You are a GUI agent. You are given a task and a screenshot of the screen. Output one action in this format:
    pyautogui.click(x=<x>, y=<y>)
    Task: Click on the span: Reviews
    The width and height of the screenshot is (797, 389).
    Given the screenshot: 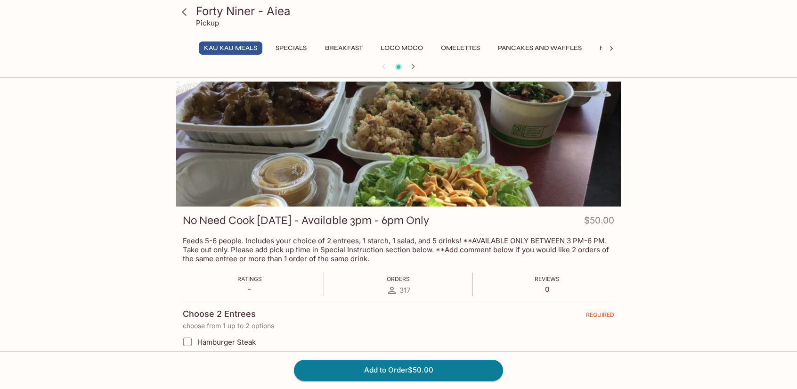 What is the action you would take?
    pyautogui.click(x=547, y=278)
    